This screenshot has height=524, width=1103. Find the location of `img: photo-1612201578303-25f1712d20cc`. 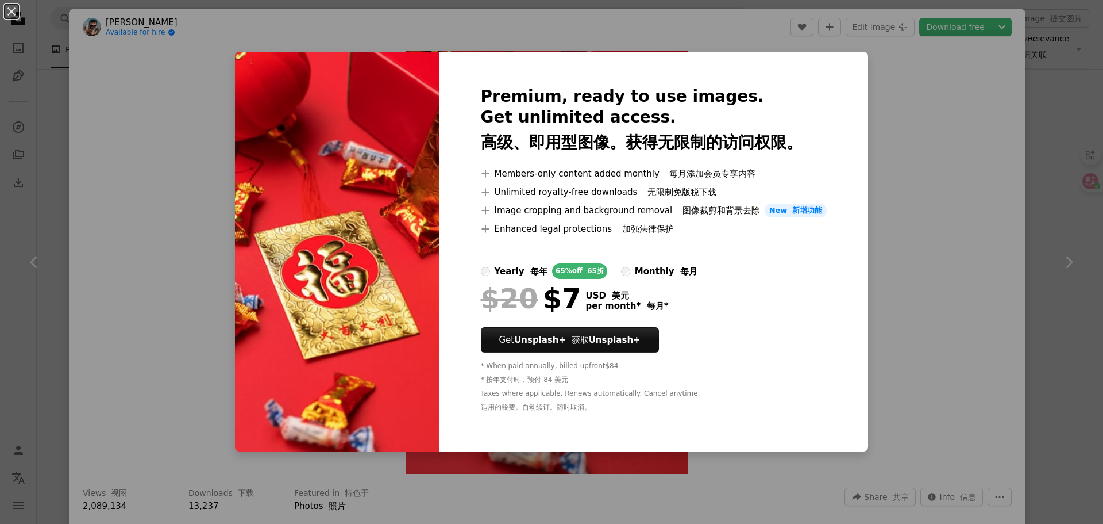

img: photo-1612201578303-25f1712d20cc is located at coordinates (337, 251).